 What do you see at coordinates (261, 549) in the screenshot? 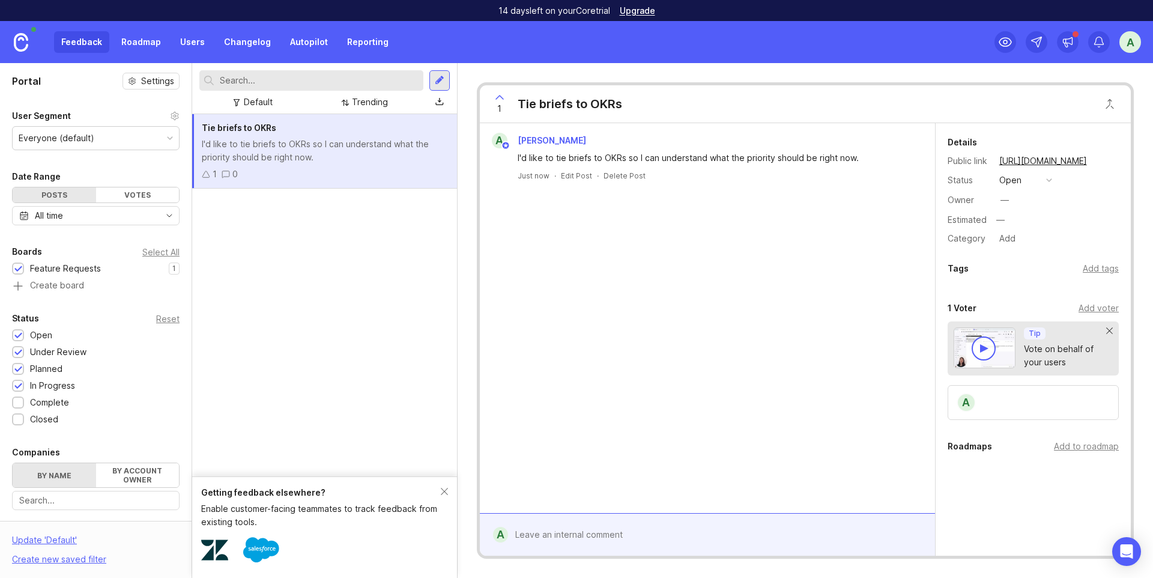
I see `img: Salesforce logo` at bounding box center [261, 549].